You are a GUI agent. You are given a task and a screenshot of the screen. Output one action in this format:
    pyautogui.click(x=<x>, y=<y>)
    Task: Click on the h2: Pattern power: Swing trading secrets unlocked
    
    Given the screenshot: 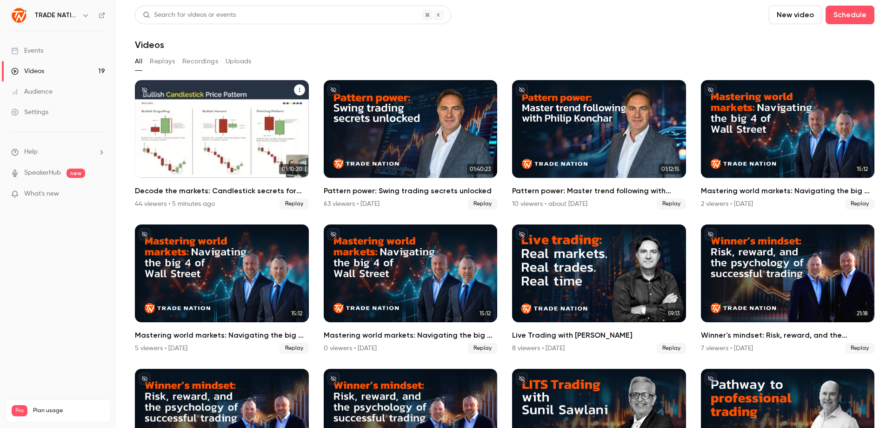 What is the action you would take?
    pyautogui.click(x=411, y=191)
    